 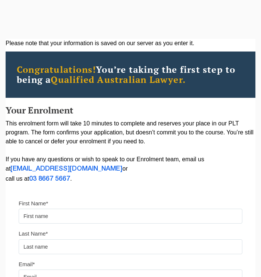 I want to click on label: First Name*, so click(x=33, y=203).